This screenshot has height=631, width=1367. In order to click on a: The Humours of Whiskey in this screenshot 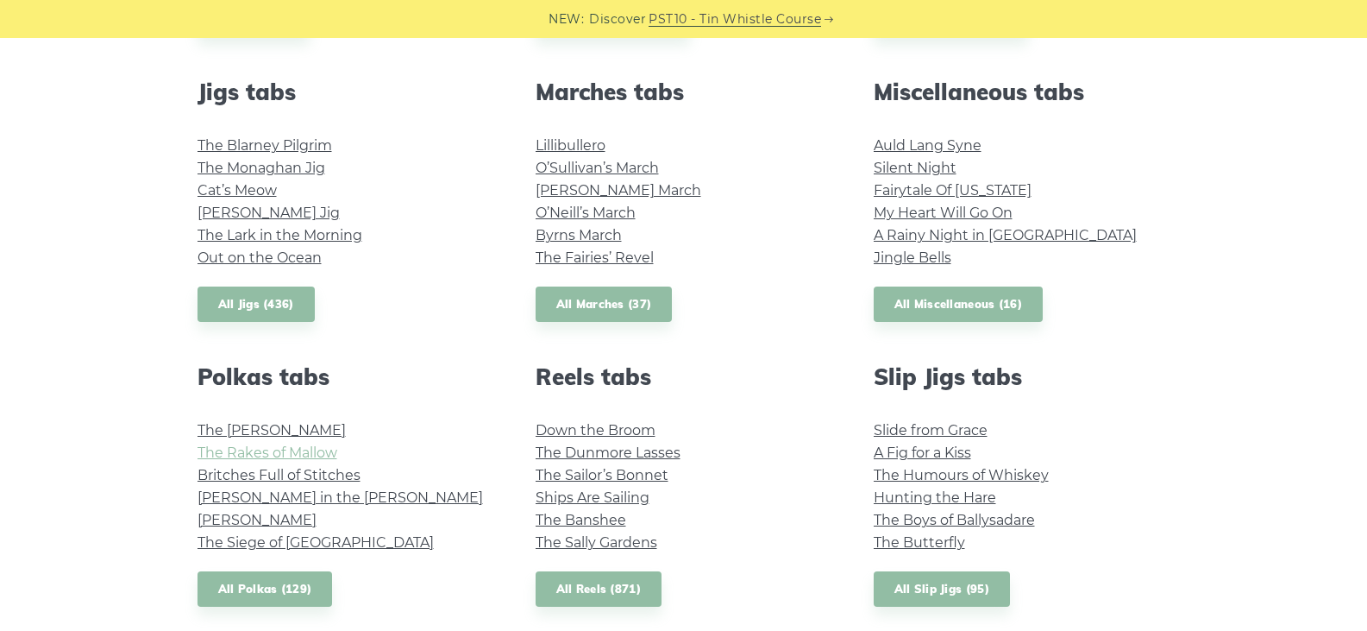, I will do `click(961, 474)`.